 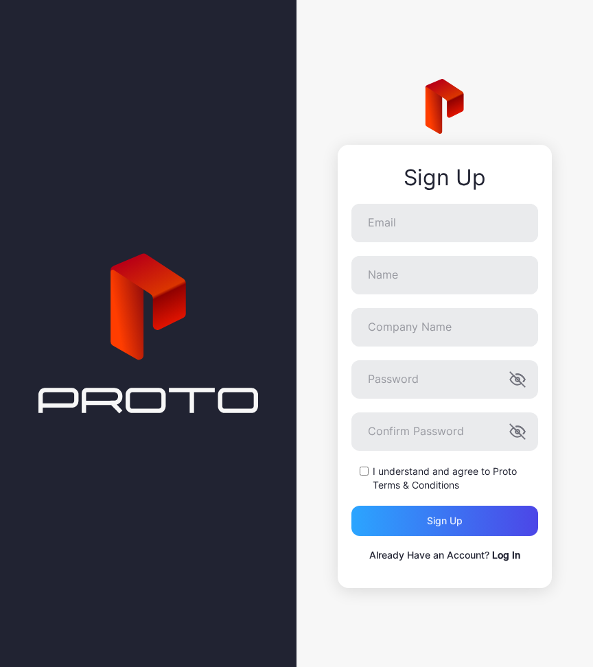 I want to click on button: Sign up, so click(x=445, y=521).